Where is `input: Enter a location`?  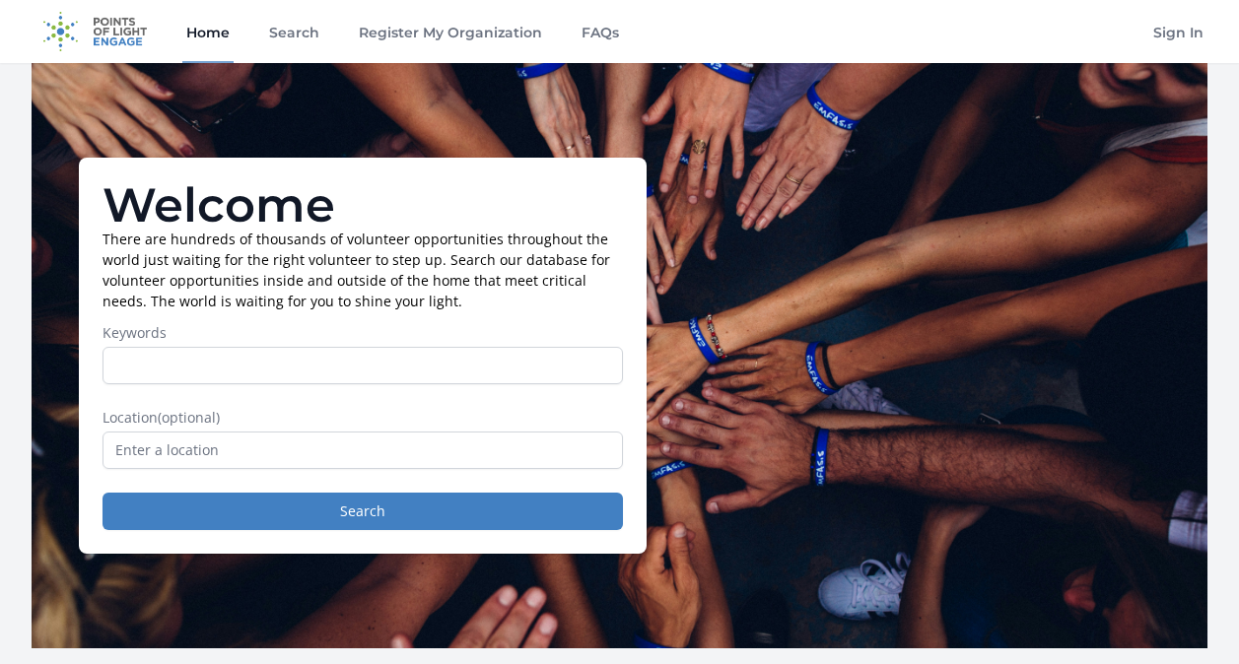 input: Enter a location is located at coordinates (363, 451).